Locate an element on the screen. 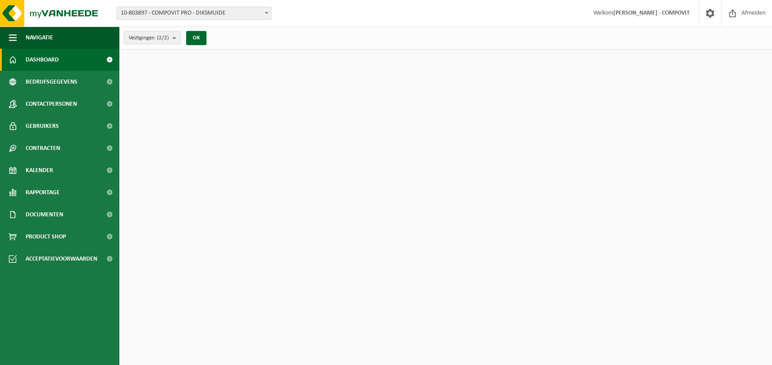  count: (2/2) is located at coordinates (163, 38).